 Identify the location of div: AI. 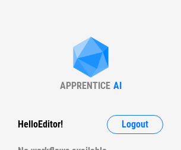
(118, 86).